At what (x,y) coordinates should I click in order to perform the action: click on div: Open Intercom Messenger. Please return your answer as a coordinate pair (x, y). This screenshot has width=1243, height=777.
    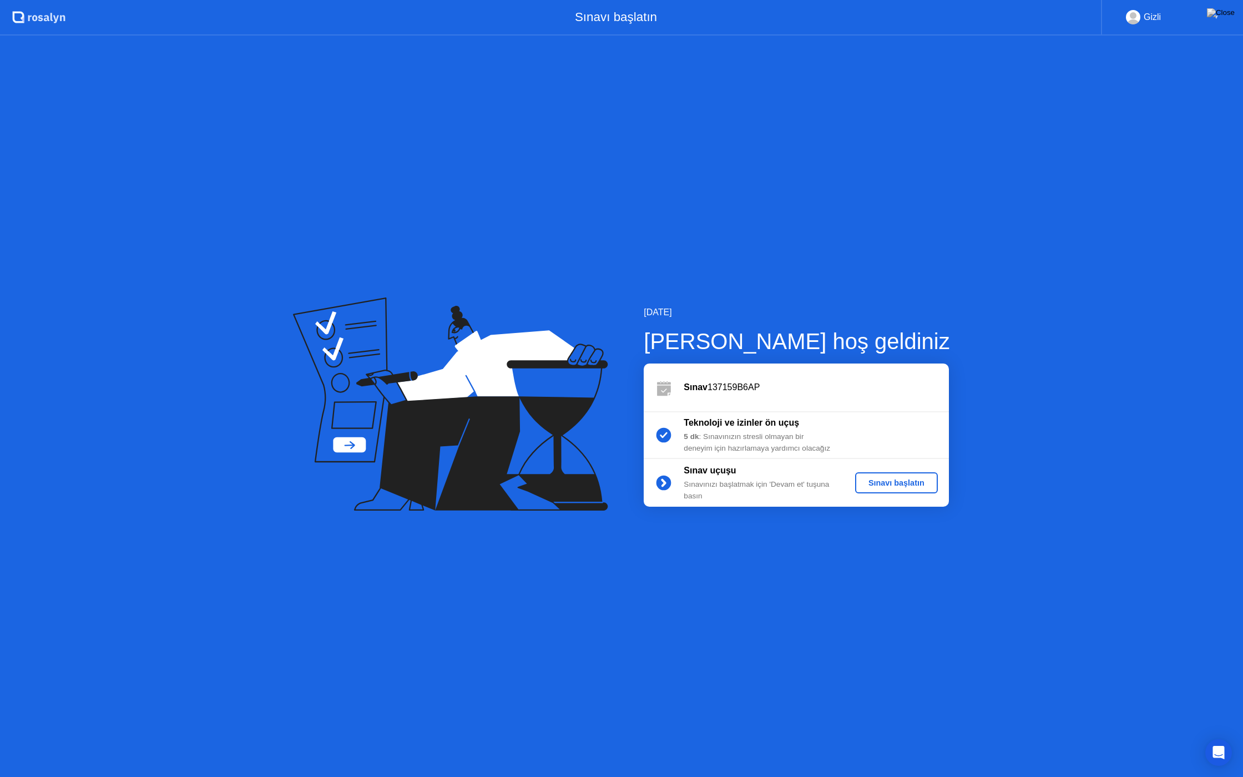
    Looking at the image, I should click on (1219, 752).